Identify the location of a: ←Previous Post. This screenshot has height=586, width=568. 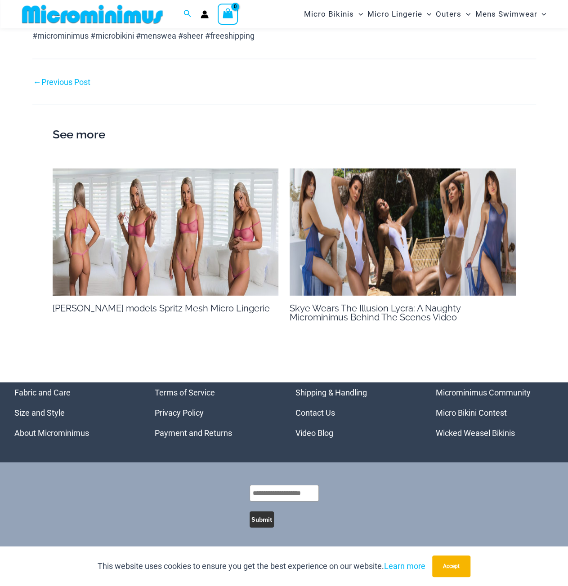
(62, 82).